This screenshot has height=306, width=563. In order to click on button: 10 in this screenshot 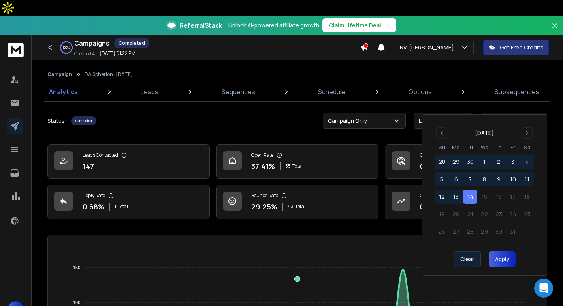, I will do `click(513, 179)`.